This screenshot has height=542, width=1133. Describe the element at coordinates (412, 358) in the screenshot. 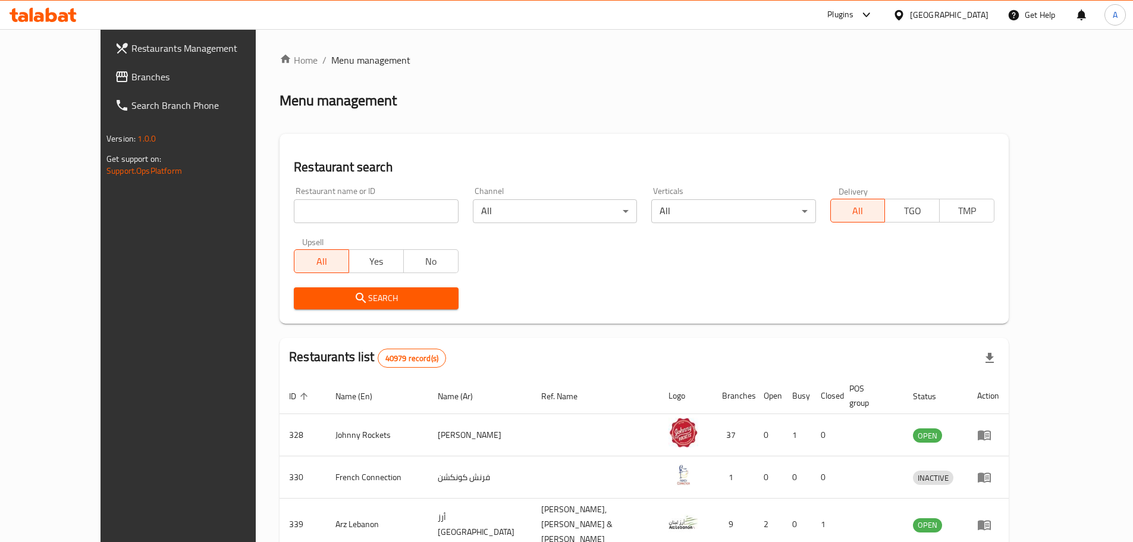

I see `span: 40979 record(s)` at that location.